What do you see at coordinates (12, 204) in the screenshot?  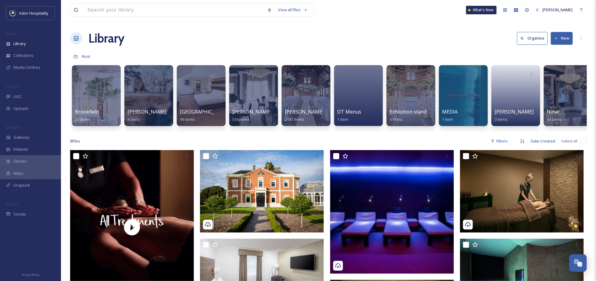 I see `span: SOCIALS` at bounding box center [12, 204].